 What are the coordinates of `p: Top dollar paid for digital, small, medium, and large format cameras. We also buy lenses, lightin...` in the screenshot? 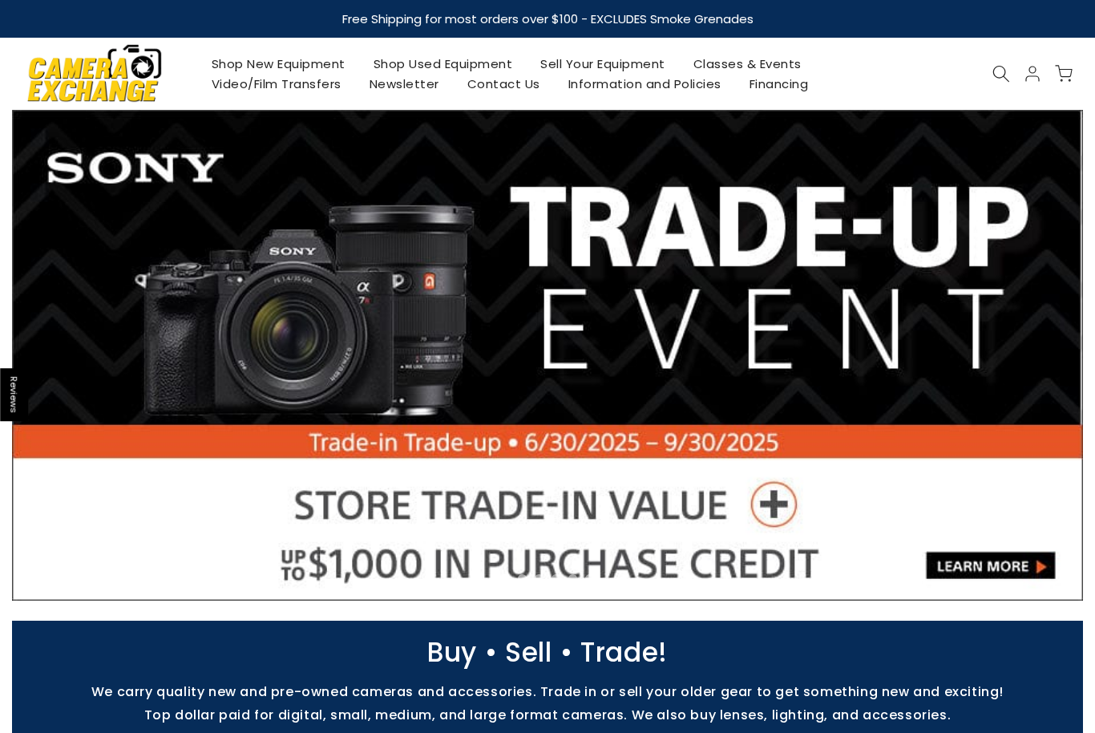 It's located at (548, 715).